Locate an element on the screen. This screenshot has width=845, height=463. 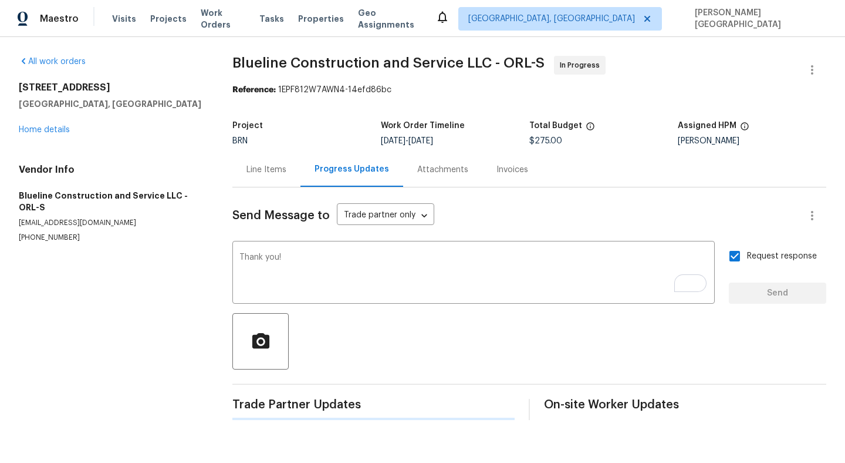
b: Reference: is located at coordinates (254, 90).